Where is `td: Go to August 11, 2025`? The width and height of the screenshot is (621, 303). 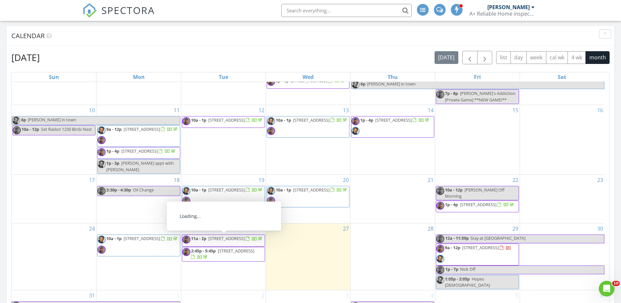 td: Go to August 11, 2025 is located at coordinates (139, 140).